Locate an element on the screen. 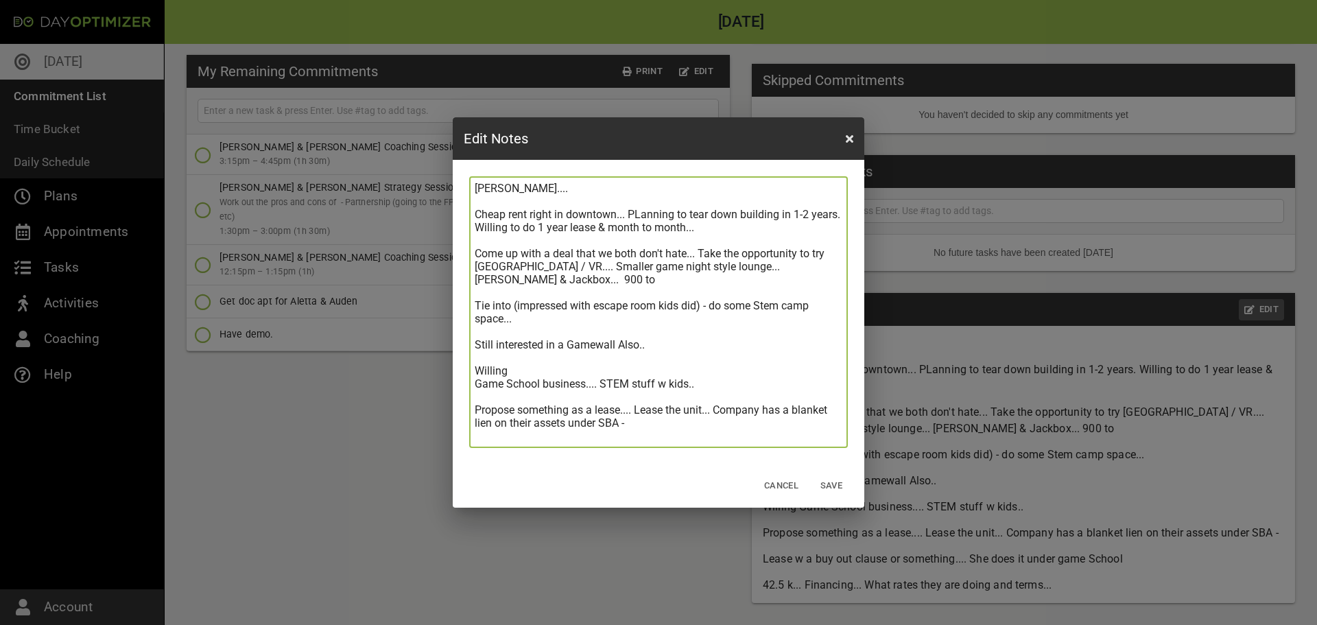 Image resolution: width=1317 pixels, height=625 pixels. span: Cancel is located at coordinates (781, 486).